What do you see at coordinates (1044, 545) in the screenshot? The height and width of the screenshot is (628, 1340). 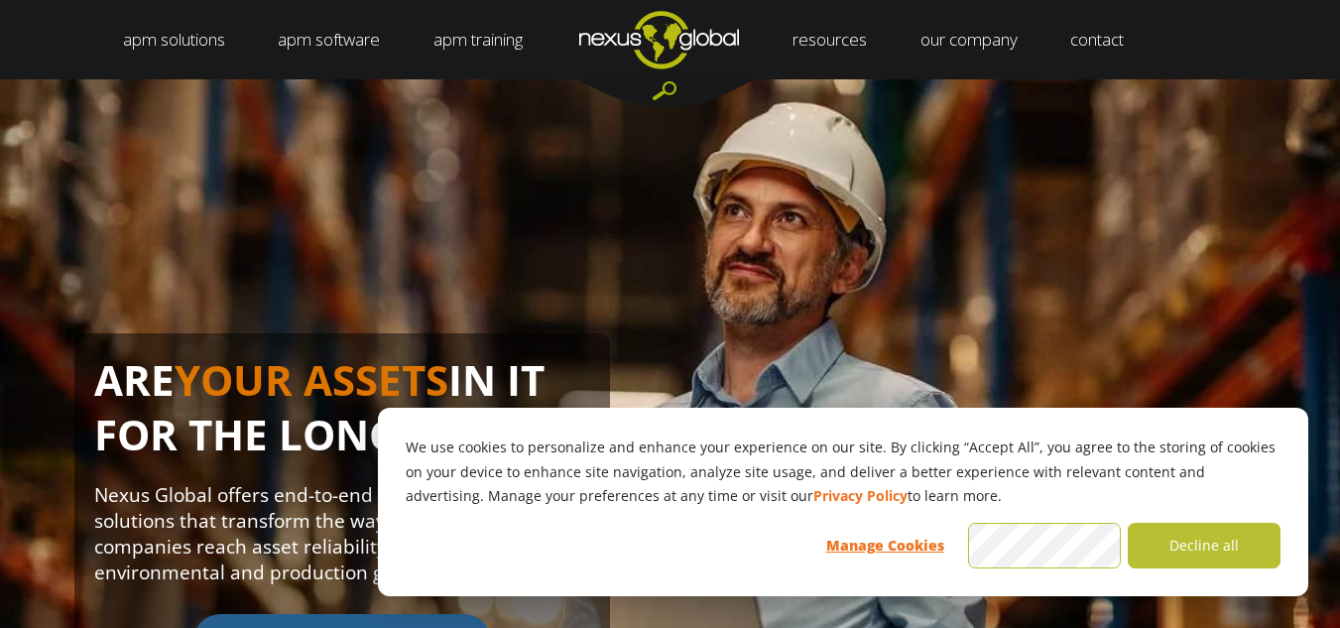 I see `button: Accept all` at bounding box center [1044, 545].